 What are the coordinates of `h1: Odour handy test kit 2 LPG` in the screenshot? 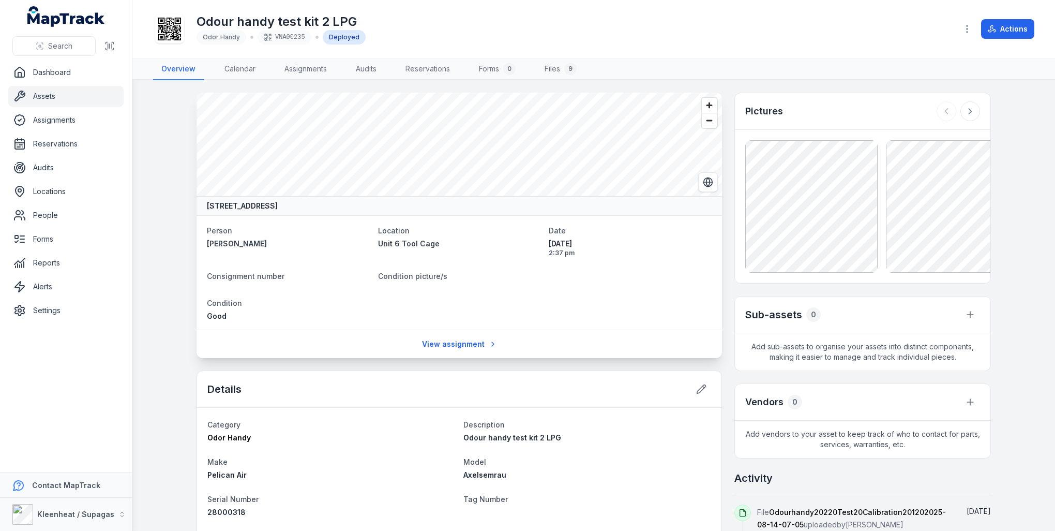 It's located at (281, 22).